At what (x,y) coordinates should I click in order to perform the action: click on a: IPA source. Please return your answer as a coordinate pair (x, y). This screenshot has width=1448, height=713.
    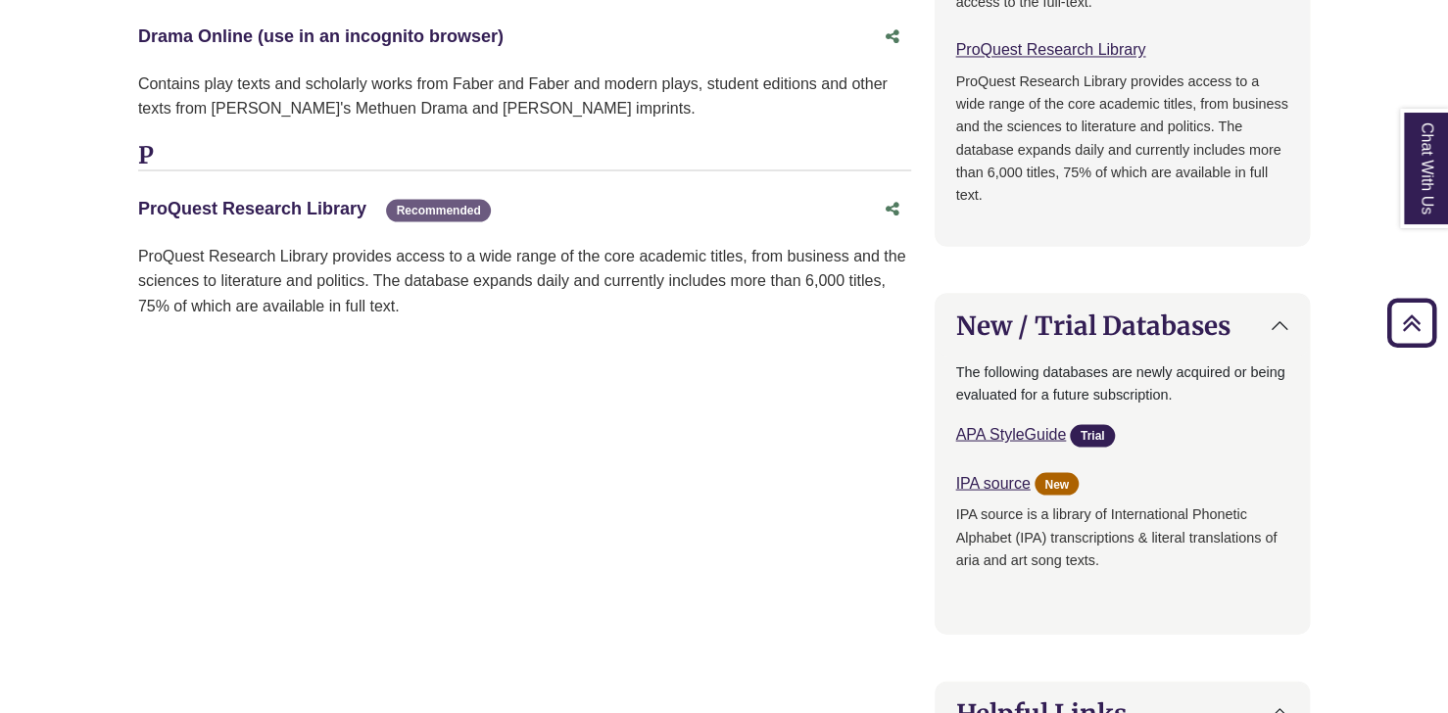
    Looking at the image, I should click on (992, 482).